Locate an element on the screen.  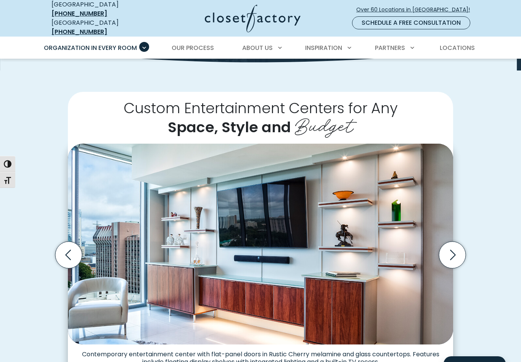
span: Inspiration is located at coordinates (323, 48).